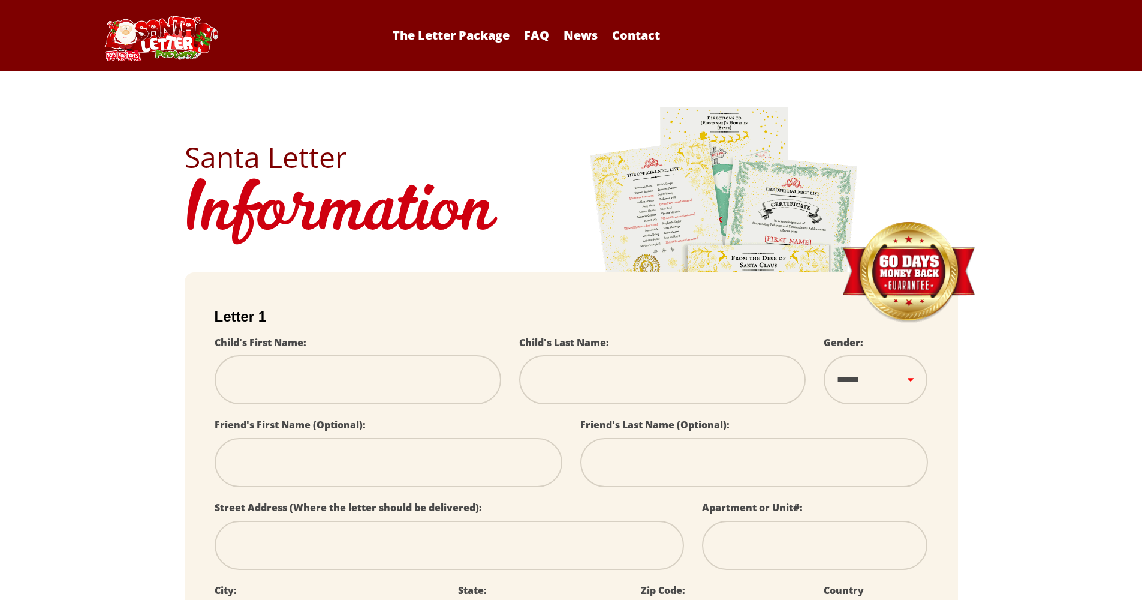 This screenshot has width=1142, height=600. Describe the element at coordinates (724, 272) in the screenshot. I see `img: letters.png` at that location.